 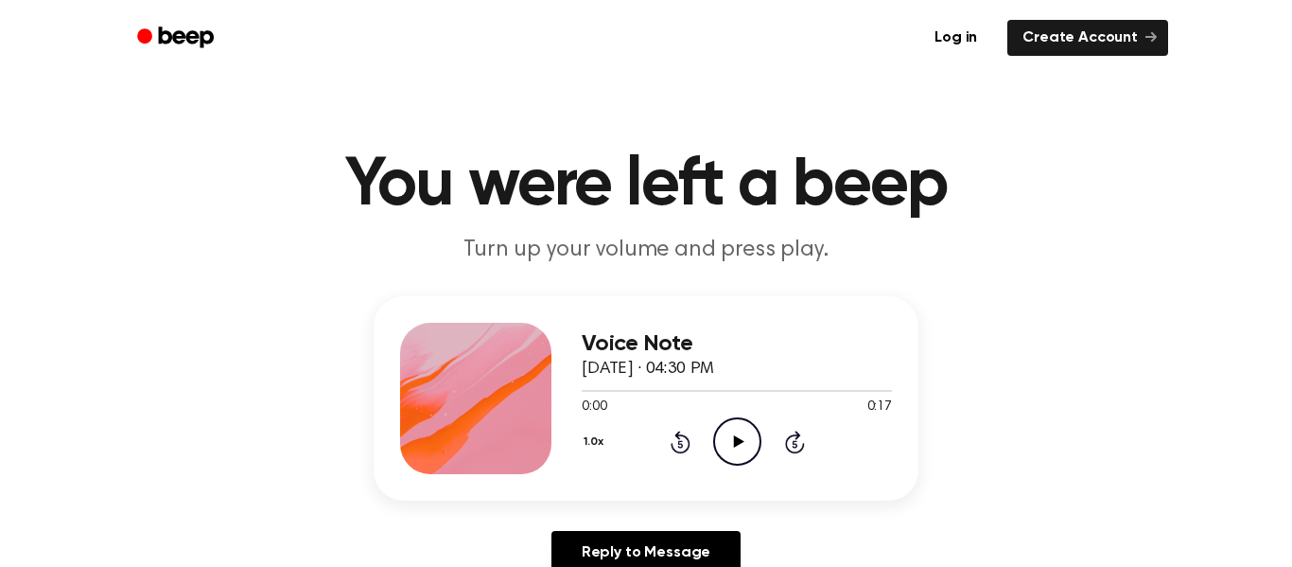 I want to click on h1: You were left a beep, so click(x=646, y=185).